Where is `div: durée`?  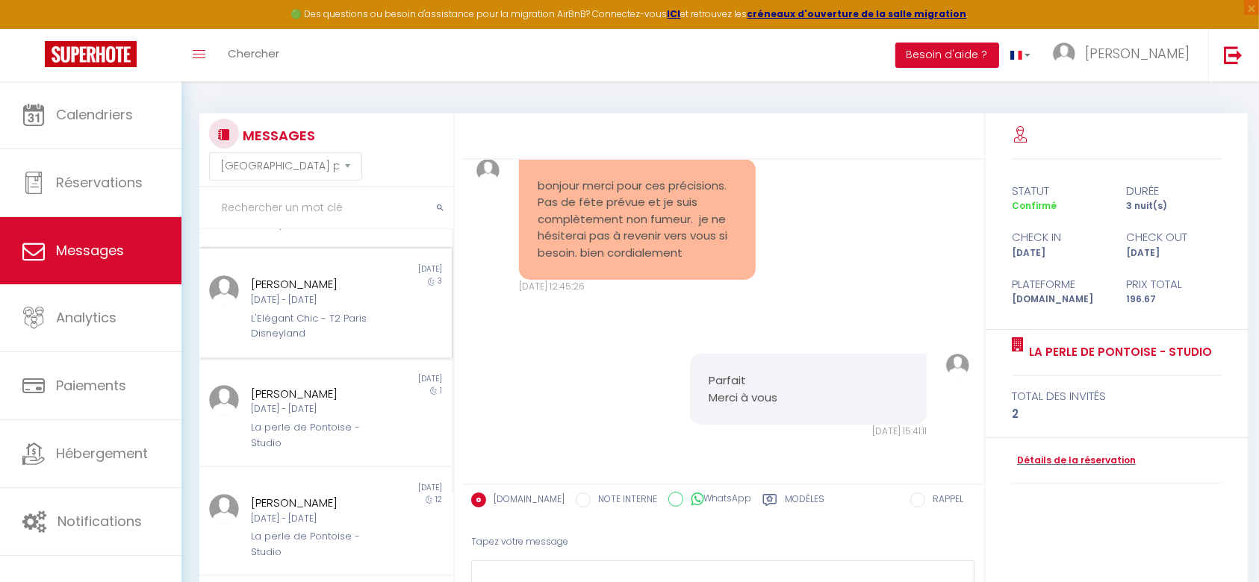 div: durée is located at coordinates (1174, 191).